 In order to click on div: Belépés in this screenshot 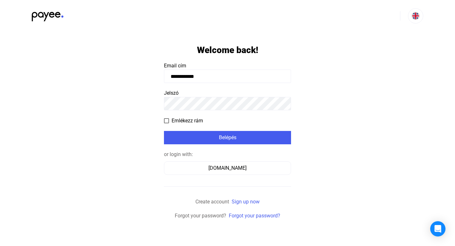, I will do `click(227, 137)`.